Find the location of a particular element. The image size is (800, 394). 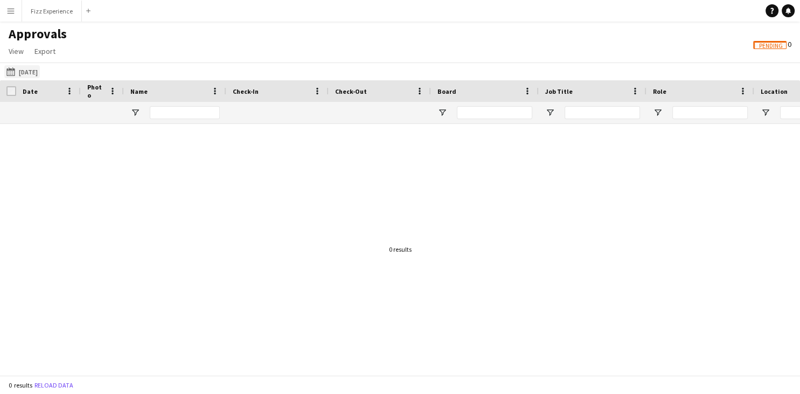

input: Job Title Filter Input is located at coordinates (602, 113).